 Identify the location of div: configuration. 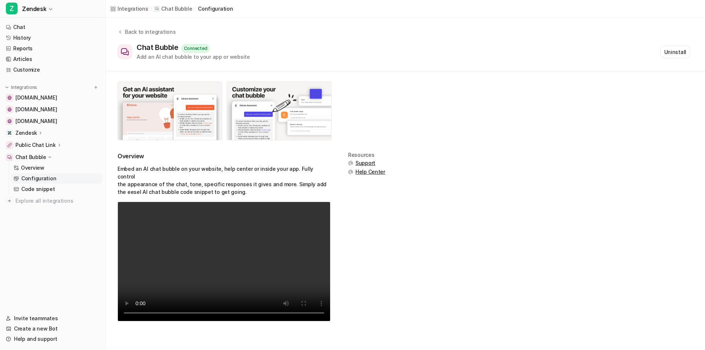
(215, 8).